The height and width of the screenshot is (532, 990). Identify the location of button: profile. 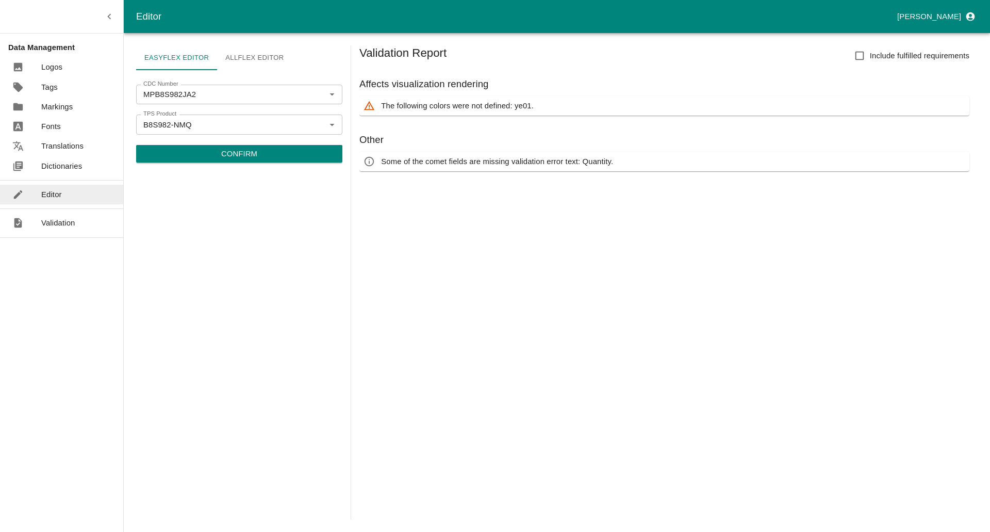
(935, 17).